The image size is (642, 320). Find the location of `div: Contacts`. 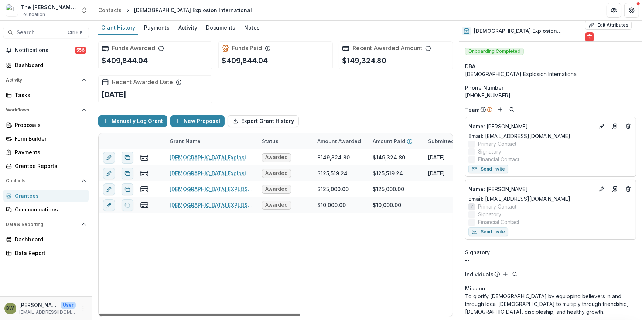

div: Contacts is located at coordinates (110, 10).